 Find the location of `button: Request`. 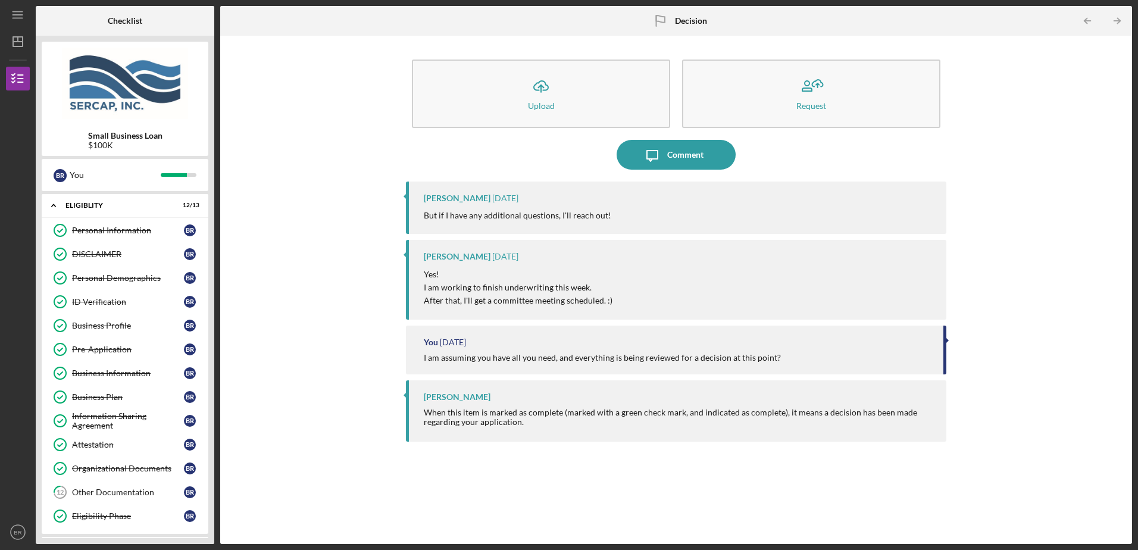

button: Request is located at coordinates (811, 93).